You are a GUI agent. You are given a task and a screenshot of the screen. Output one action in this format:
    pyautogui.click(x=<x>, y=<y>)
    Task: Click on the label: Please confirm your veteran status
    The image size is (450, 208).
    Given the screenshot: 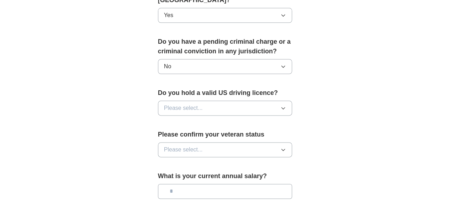 What is the action you would take?
    pyautogui.click(x=225, y=135)
    